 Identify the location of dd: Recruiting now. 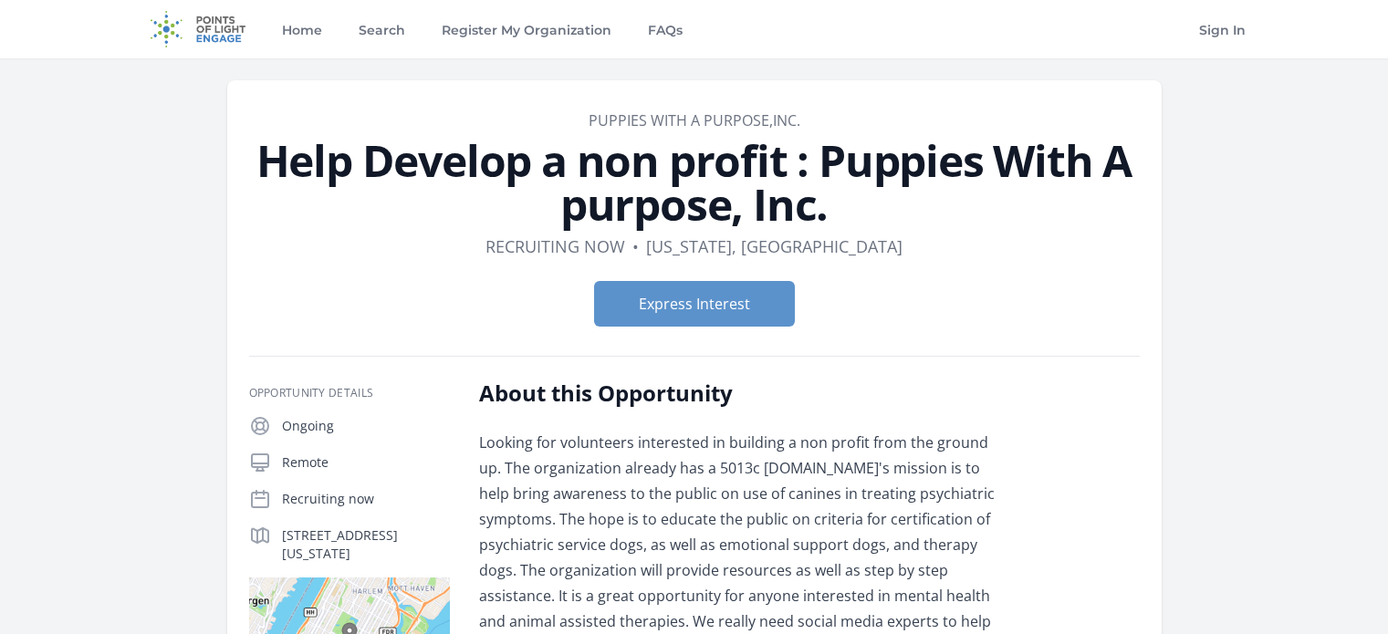
(555, 246).